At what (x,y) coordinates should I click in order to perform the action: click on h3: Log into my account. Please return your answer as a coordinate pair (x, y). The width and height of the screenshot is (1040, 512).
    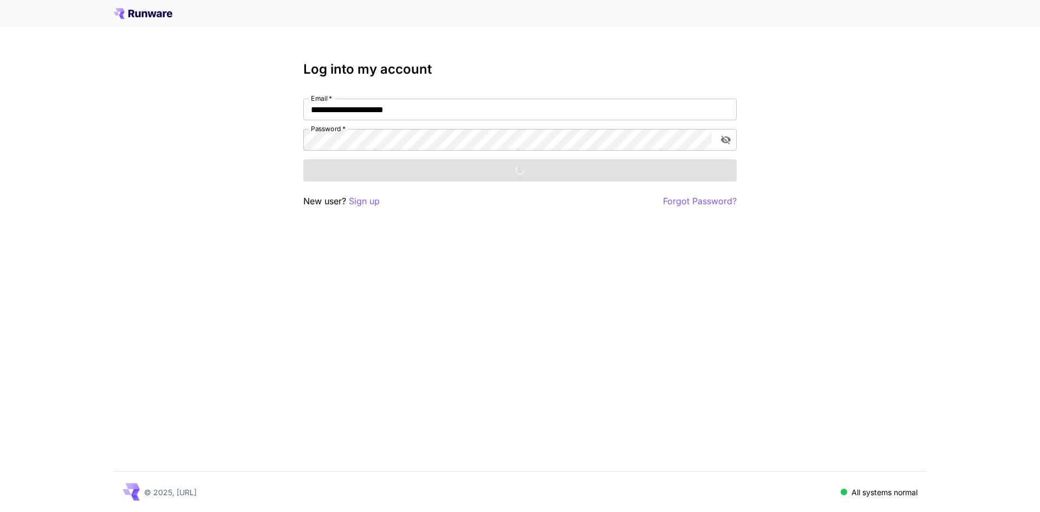
    Looking at the image, I should click on (520, 69).